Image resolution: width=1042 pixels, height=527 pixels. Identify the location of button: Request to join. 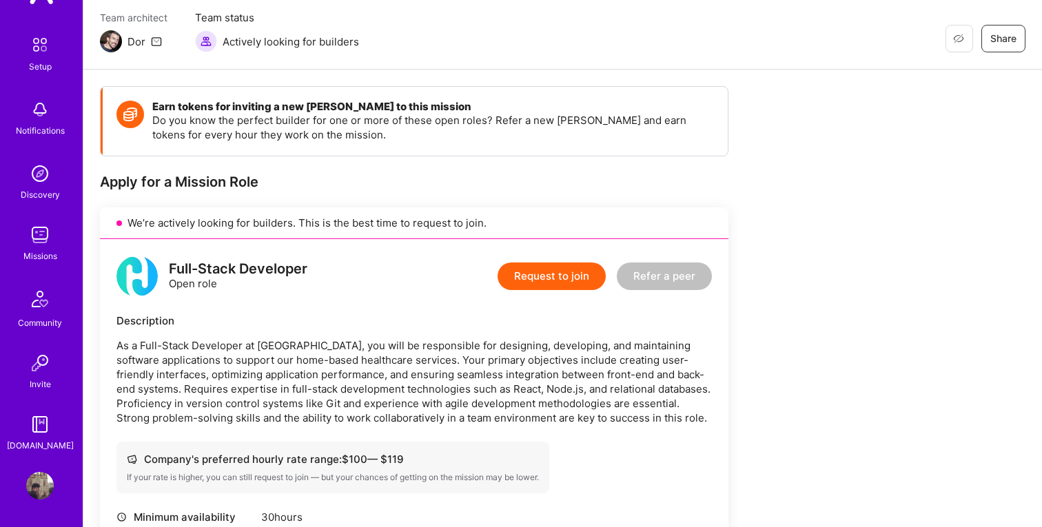
(551, 276).